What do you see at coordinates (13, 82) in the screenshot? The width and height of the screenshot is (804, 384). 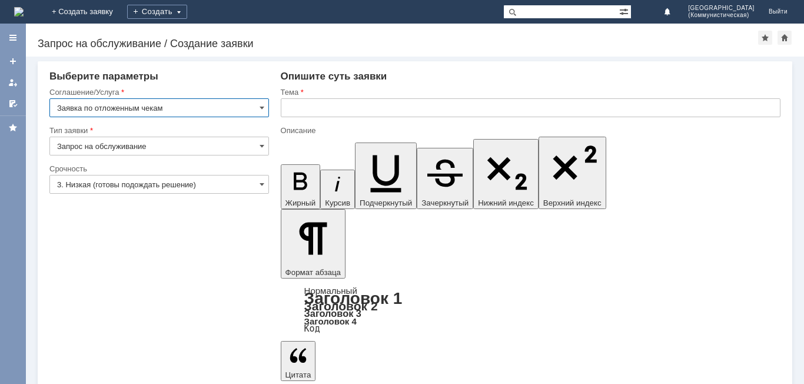 I see `a: Мои заявки` at bounding box center [13, 82].